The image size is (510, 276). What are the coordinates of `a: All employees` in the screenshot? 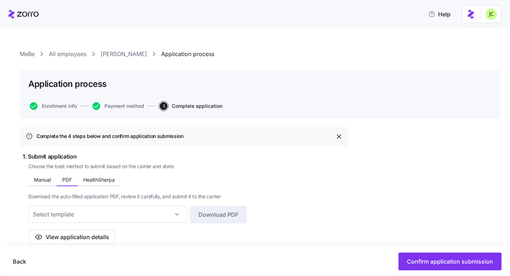 It's located at (68, 54).